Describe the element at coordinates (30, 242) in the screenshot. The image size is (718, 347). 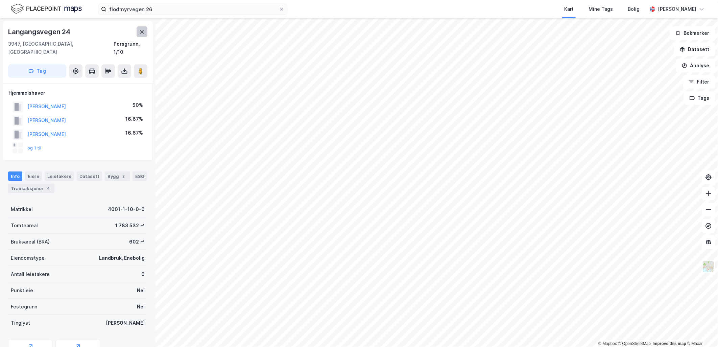
I see `div: Bruksareal (BRA)` at that location.